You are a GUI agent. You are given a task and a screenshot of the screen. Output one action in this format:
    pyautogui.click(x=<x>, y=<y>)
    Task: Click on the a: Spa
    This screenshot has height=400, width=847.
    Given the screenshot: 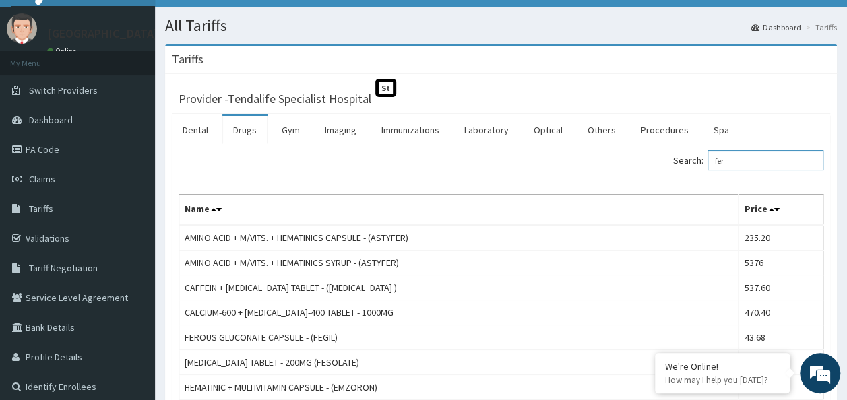 What is the action you would take?
    pyautogui.click(x=721, y=130)
    